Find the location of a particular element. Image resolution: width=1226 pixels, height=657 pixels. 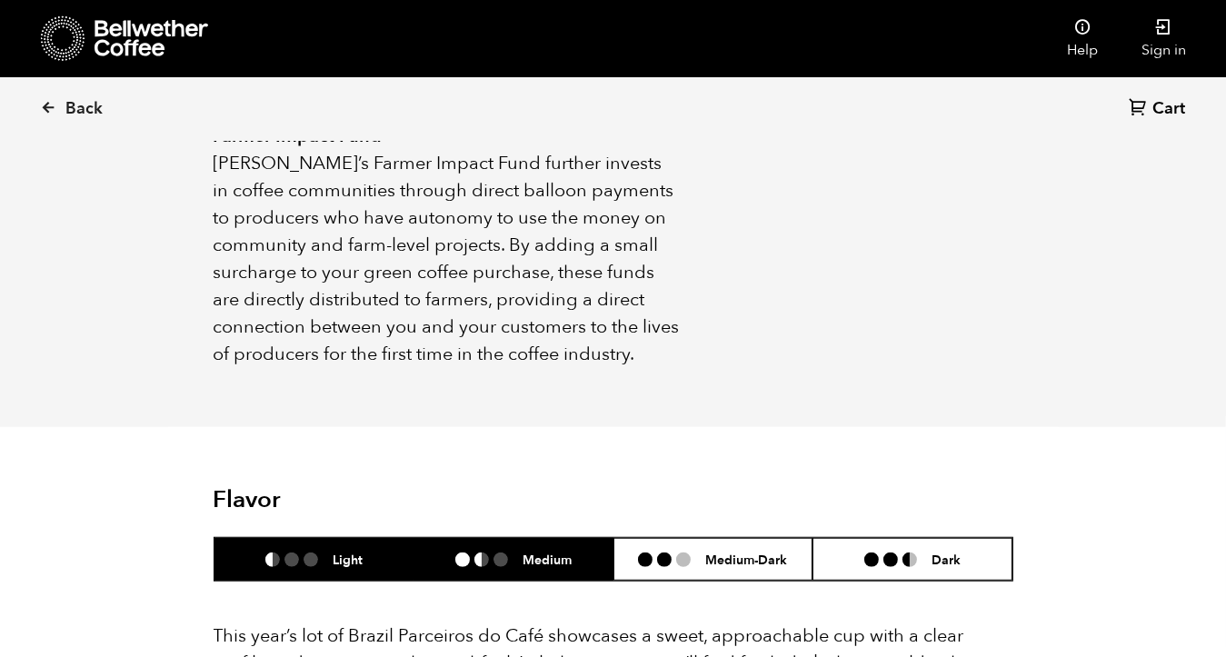

h6: Light is located at coordinates (347, 559).